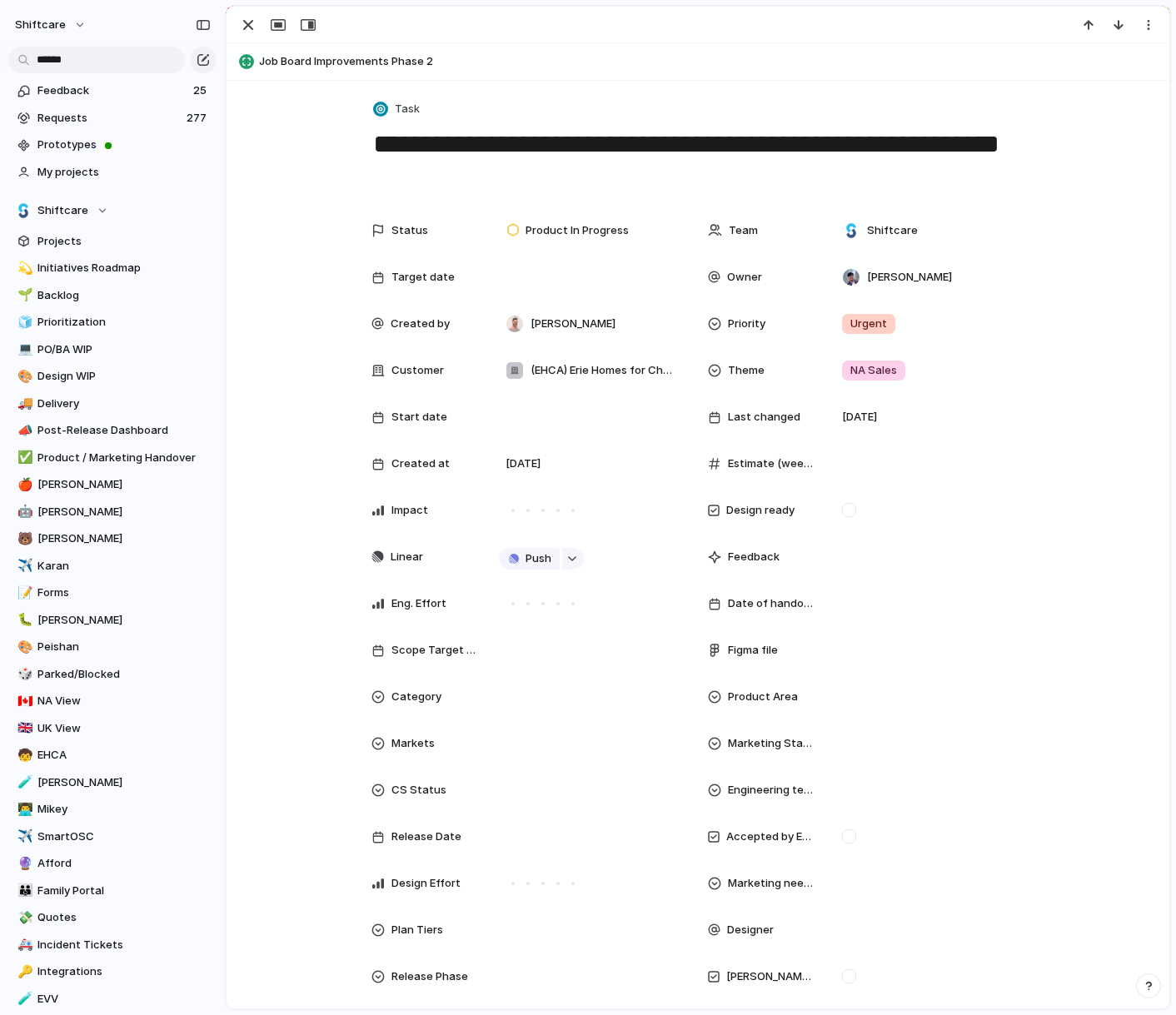  Describe the element at coordinates (112, 172) in the screenshot. I see `a: My projects` at that location.